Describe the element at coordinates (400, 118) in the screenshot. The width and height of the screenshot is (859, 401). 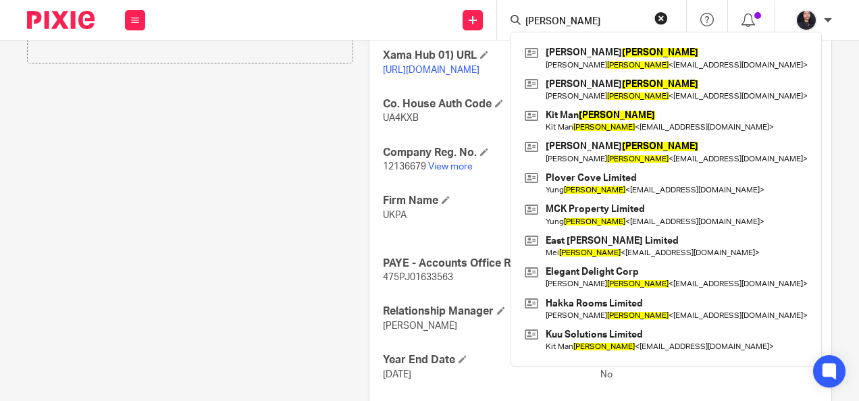
I see `span: UA4KXB` at that location.